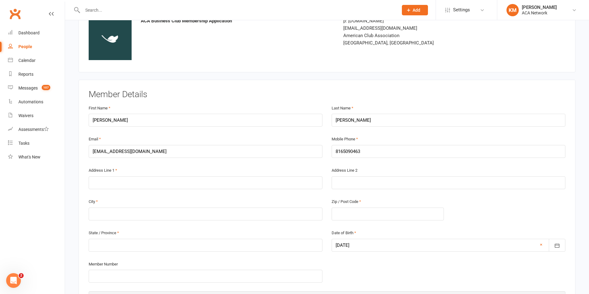 Image resolution: width=589 pixels, height=294 pixels. I want to click on label: Date of Birth, so click(344, 233).